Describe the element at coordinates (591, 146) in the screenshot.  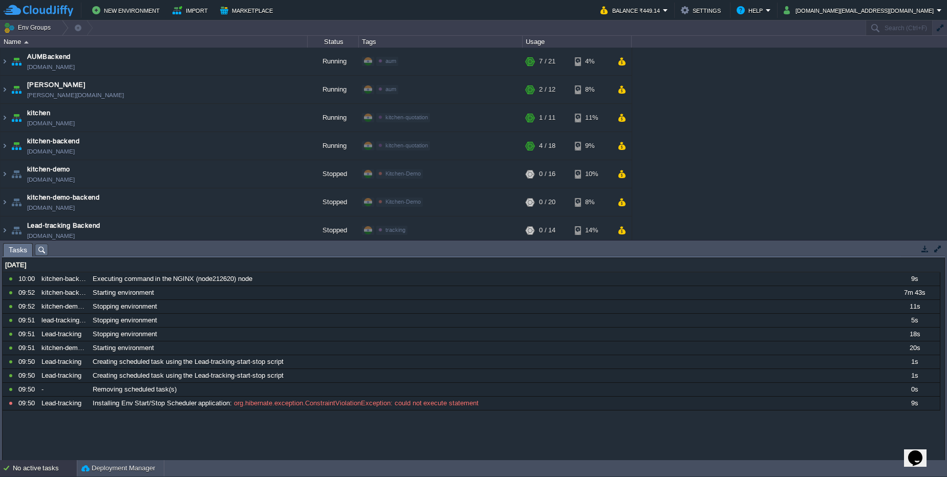
I see `div: 9%` at that location.